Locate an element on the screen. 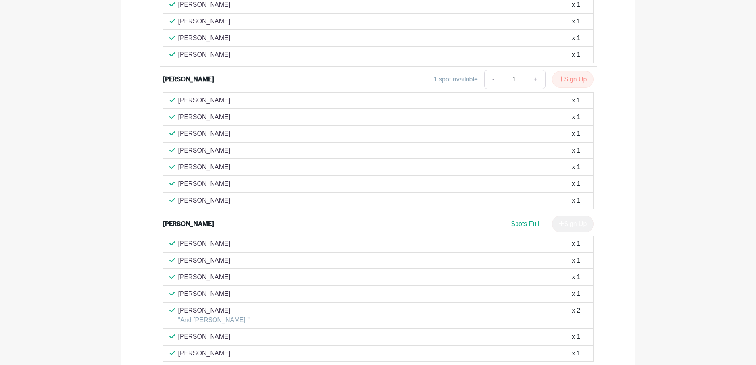 Image resolution: width=756 pixels, height=365 pixels. button: Sign Up is located at coordinates (573, 79).